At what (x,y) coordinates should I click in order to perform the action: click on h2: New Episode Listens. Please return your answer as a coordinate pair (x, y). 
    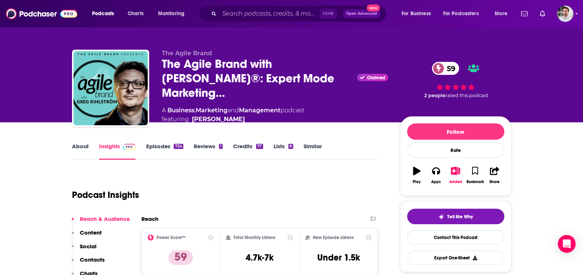
    Looking at the image, I should click on (333, 238).